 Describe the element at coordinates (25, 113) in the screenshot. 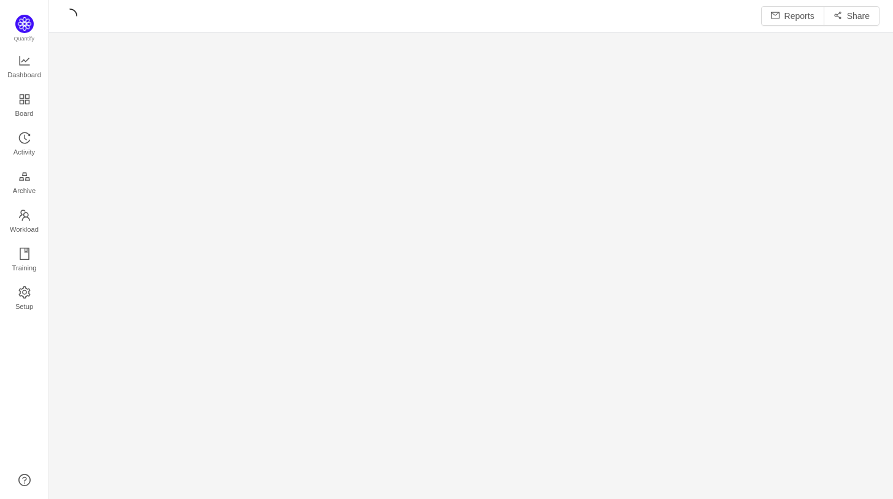

I see `span: Board` at that location.